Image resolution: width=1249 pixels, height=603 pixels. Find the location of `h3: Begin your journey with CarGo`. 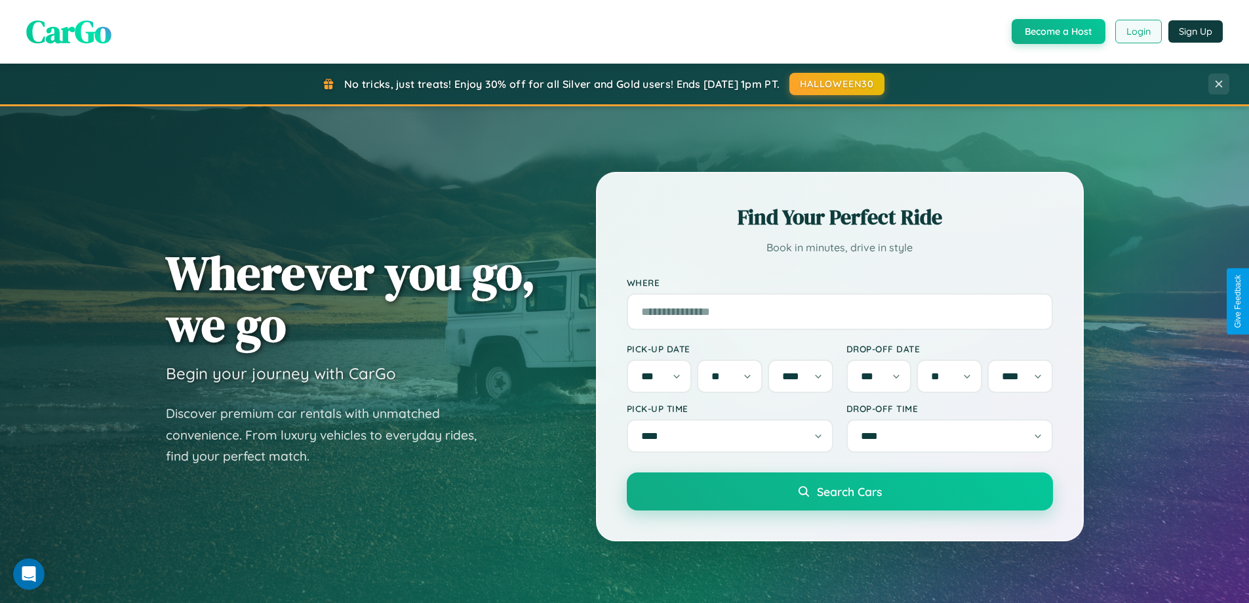

h3: Begin your journey with CarGo is located at coordinates (281, 373).